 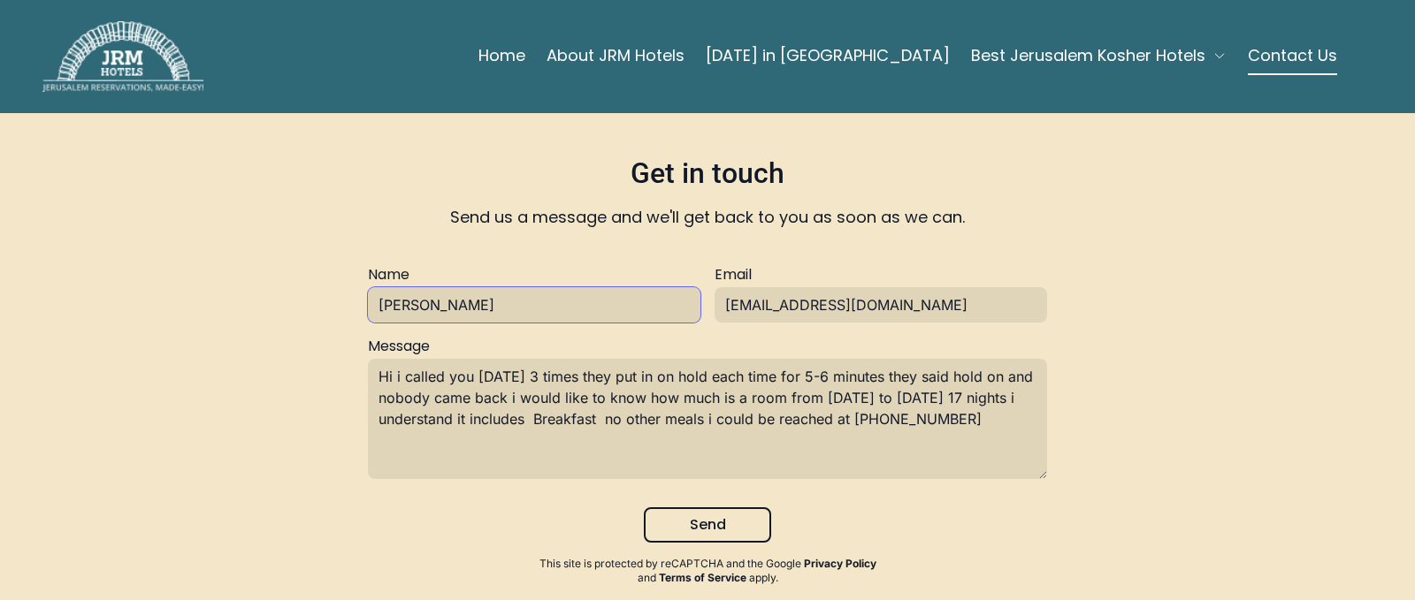 What do you see at coordinates (1088, 56) in the screenshot?
I see `span: Best Jerusalem Kosher Hotels` at bounding box center [1088, 56].